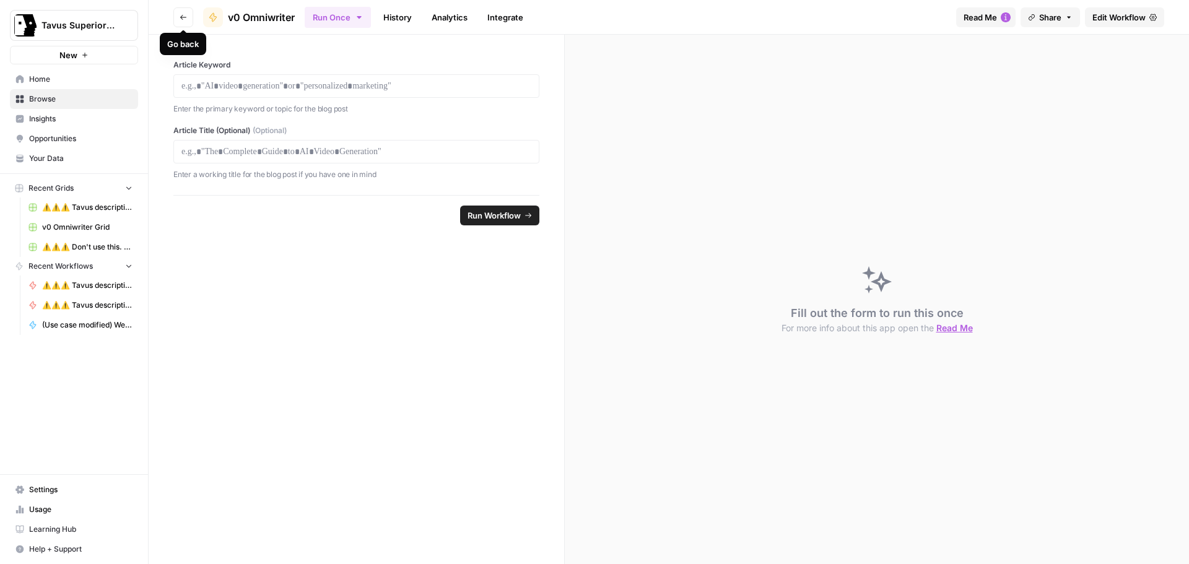 The image size is (1189, 564). Describe the element at coordinates (450, 17) in the screenshot. I see `a: Analytics` at that location.